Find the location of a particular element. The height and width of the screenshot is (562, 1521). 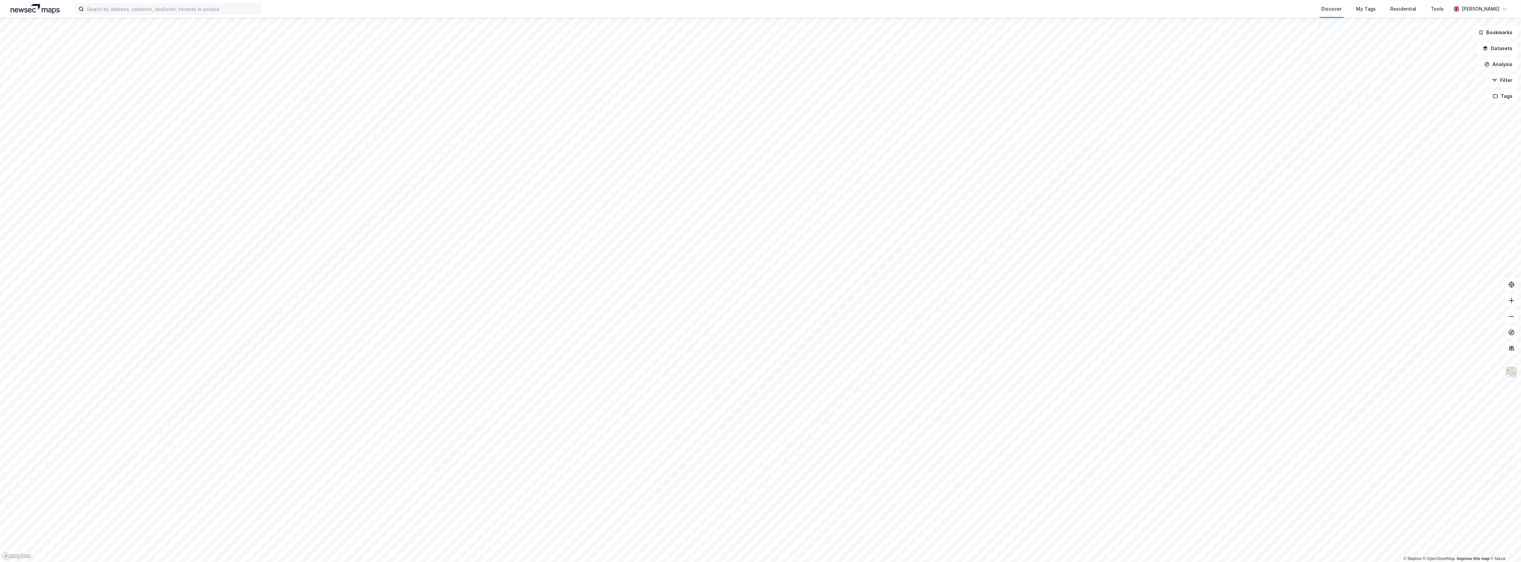

div: Residential is located at coordinates (1404, 9).